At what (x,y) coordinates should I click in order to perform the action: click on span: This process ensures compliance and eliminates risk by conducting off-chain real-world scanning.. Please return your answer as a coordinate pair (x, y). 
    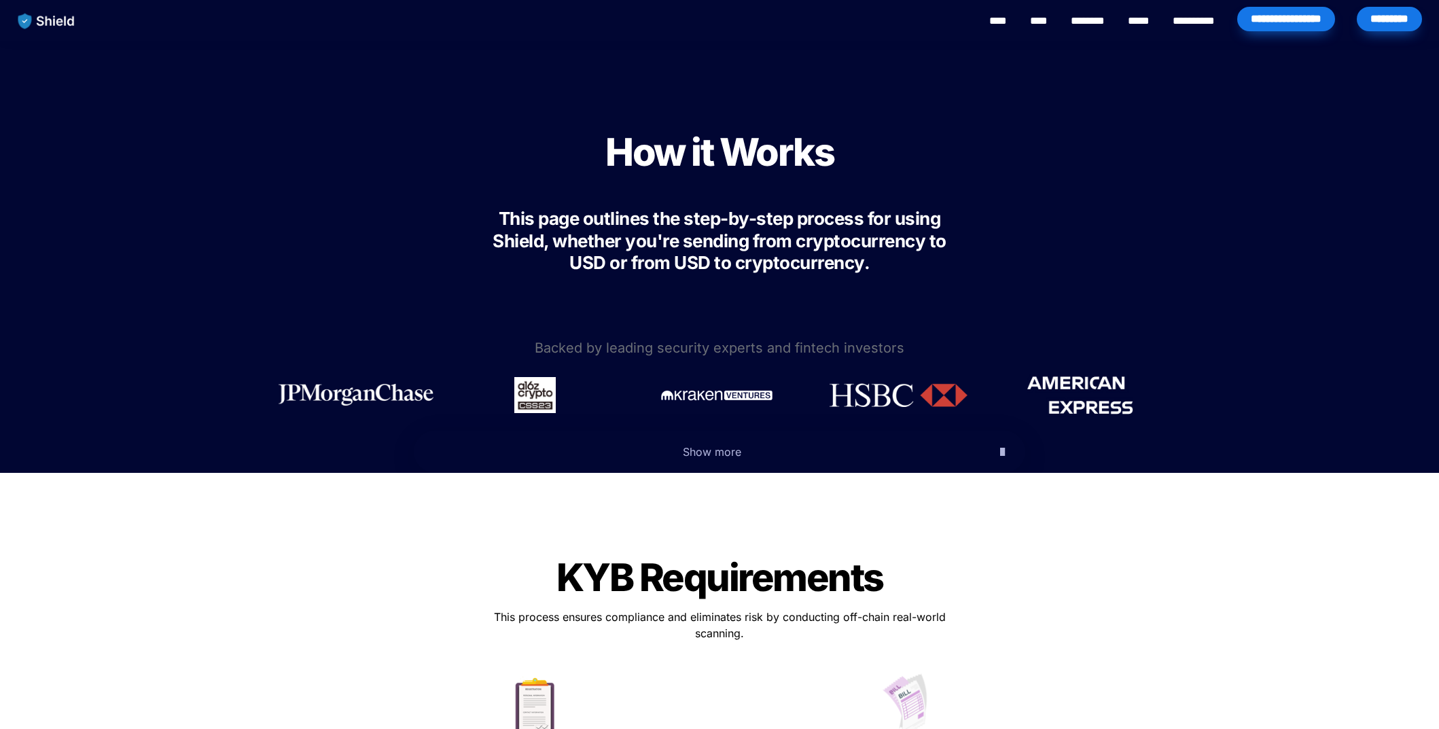
    Looking at the image, I should click on (722, 625).